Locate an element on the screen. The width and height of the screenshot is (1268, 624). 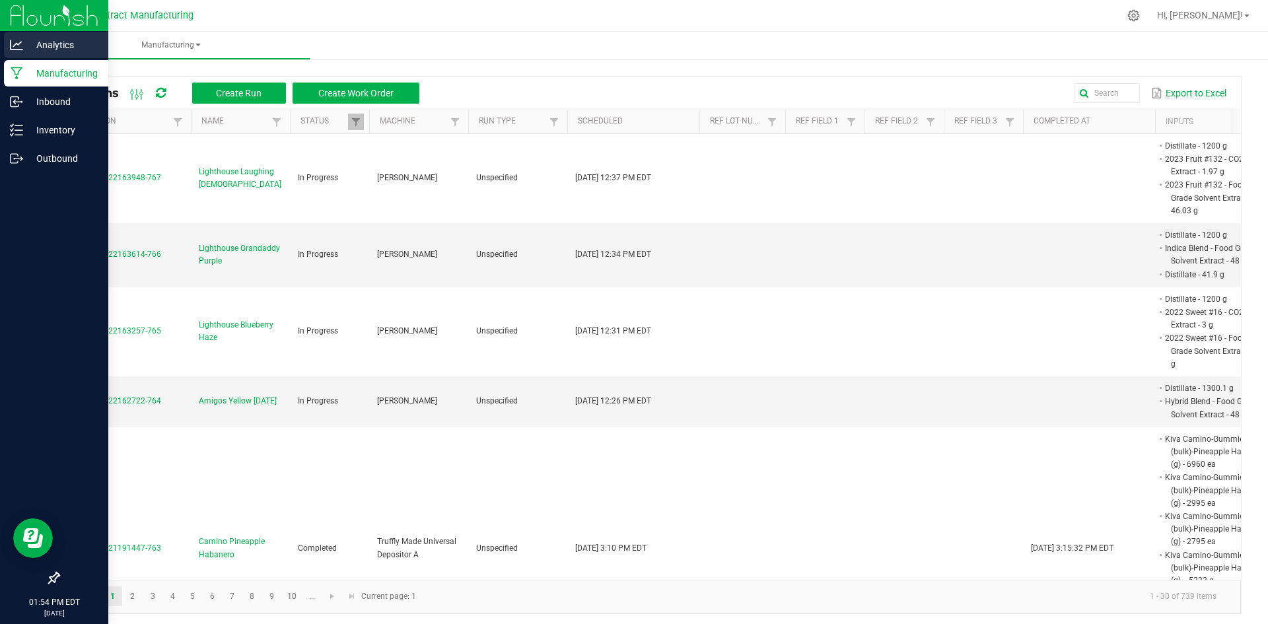
span: Manufacturing is located at coordinates (170, 45).